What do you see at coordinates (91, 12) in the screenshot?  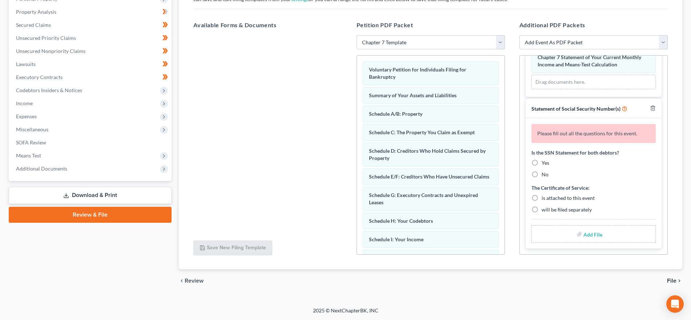 I see `a: Property Analysis` at bounding box center [91, 12].